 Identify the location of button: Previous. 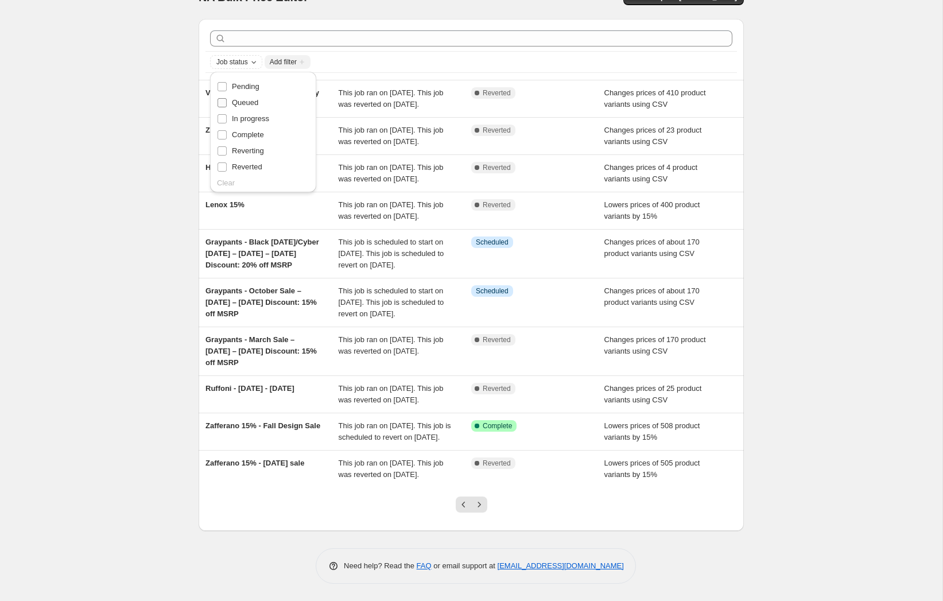
(464, 504).